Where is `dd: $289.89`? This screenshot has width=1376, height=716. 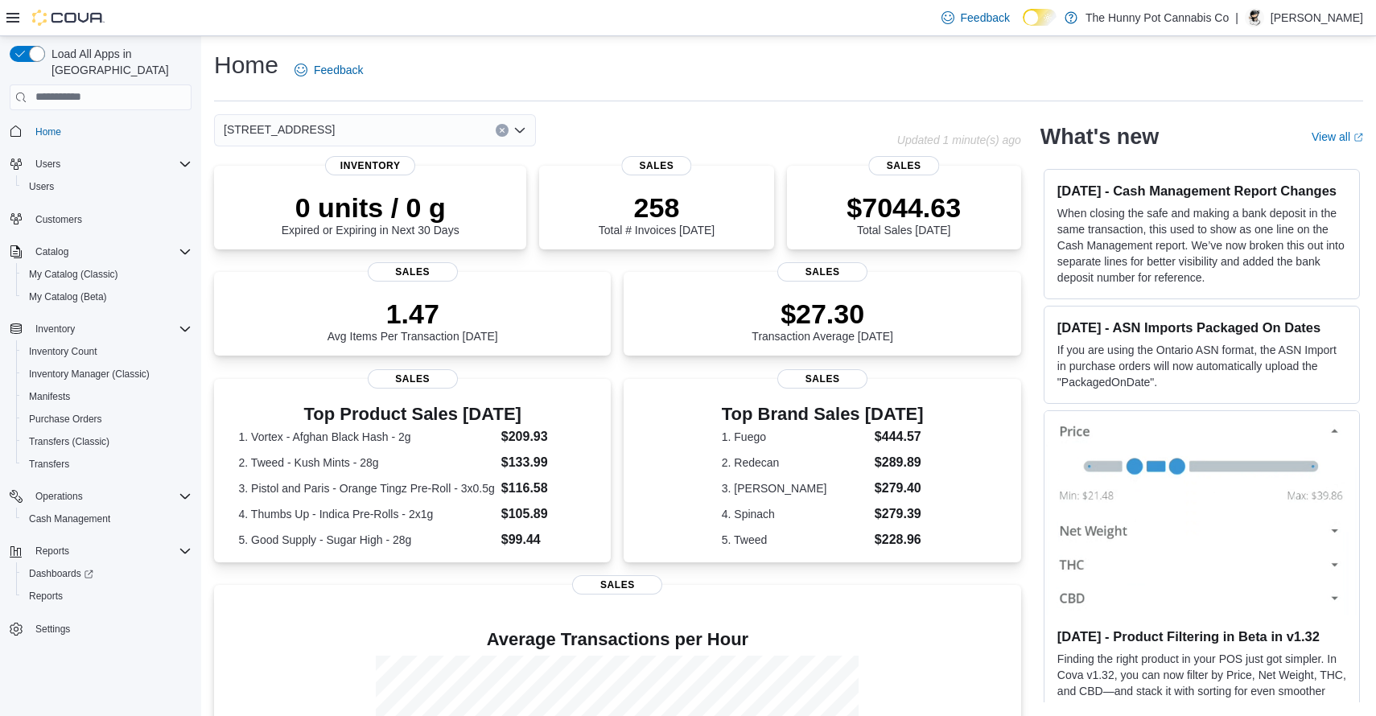
dd: $289.89 is located at coordinates (899, 463).